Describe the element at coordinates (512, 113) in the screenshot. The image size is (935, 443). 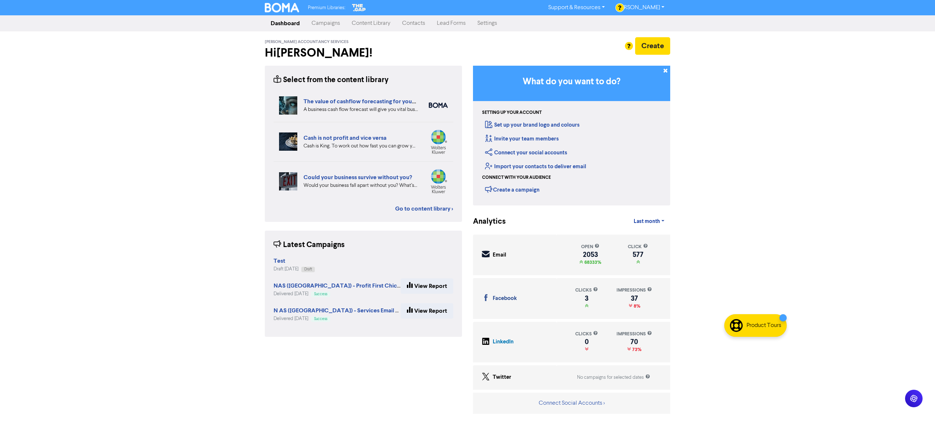
I see `div: Setting up your account` at that location.